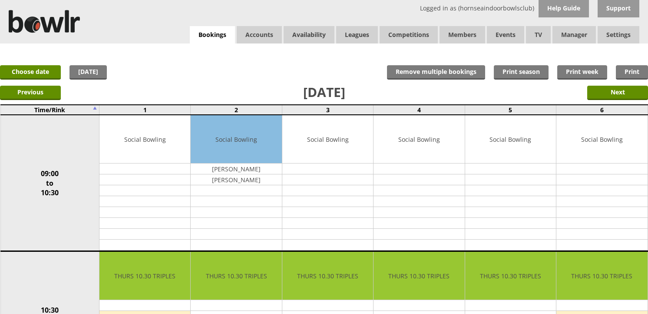  I want to click on a: Events, so click(506, 35).